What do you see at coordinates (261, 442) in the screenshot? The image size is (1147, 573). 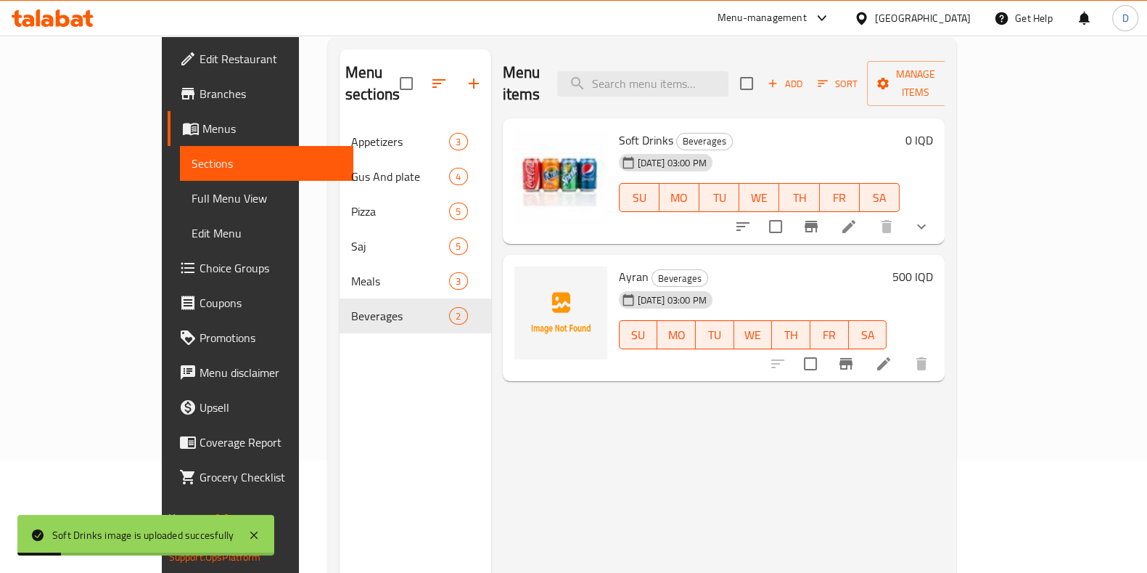 I see `a: Coverage Report` at bounding box center [261, 442].